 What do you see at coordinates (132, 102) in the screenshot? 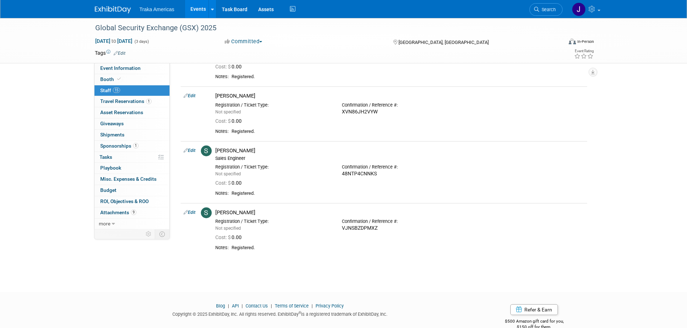
I see `a: Travel Reservations1` at bounding box center [132, 102].